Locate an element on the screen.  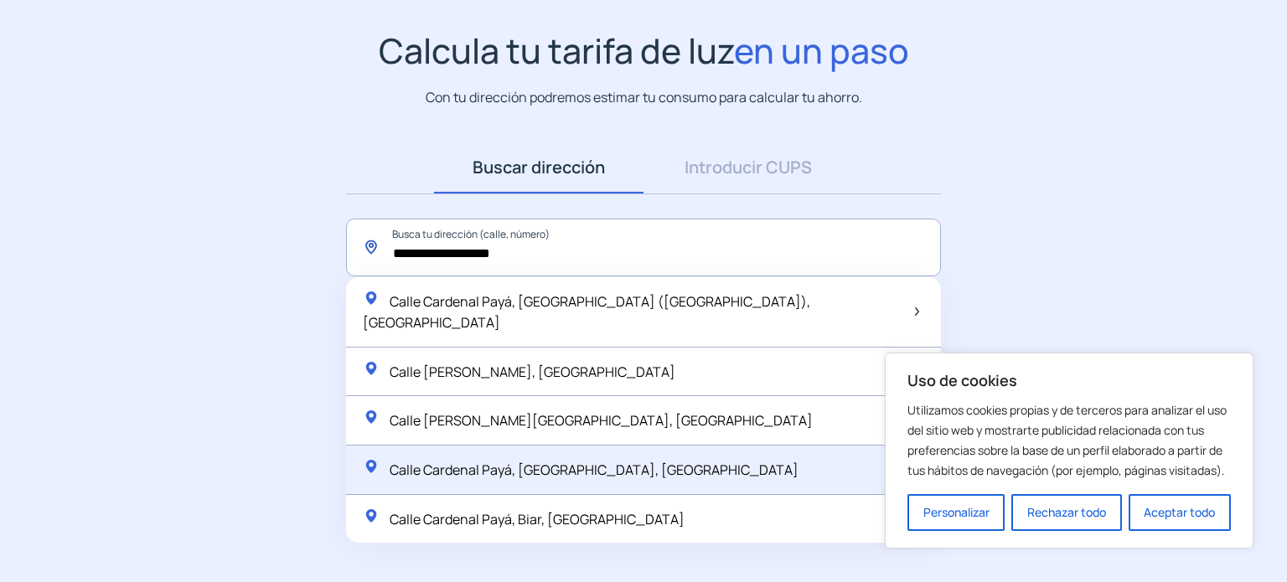
p: Utilizamos cookies propias y de terceros para analizar el uso del sitio web y mostrarte publicida... is located at coordinates (1069, 441).